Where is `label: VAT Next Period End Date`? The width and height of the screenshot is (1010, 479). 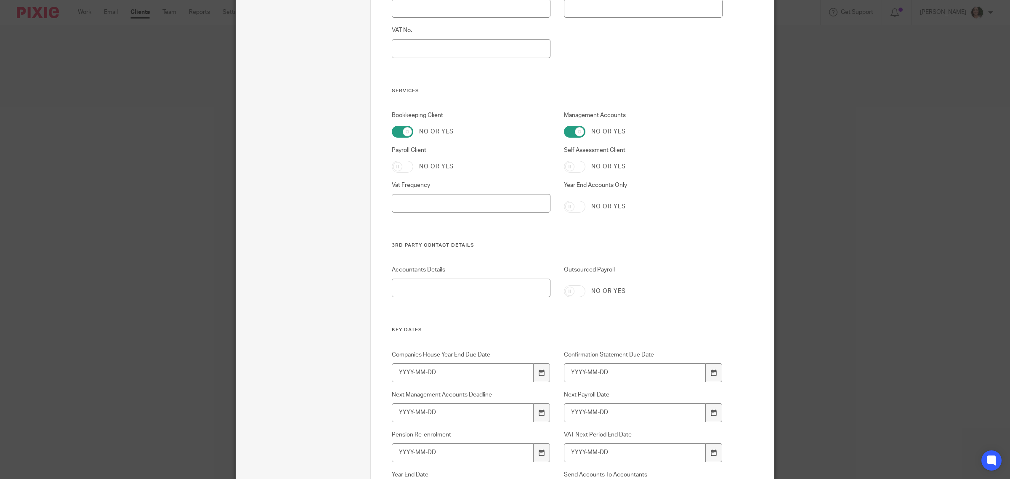
label: VAT Next Period End Date is located at coordinates (643, 435).